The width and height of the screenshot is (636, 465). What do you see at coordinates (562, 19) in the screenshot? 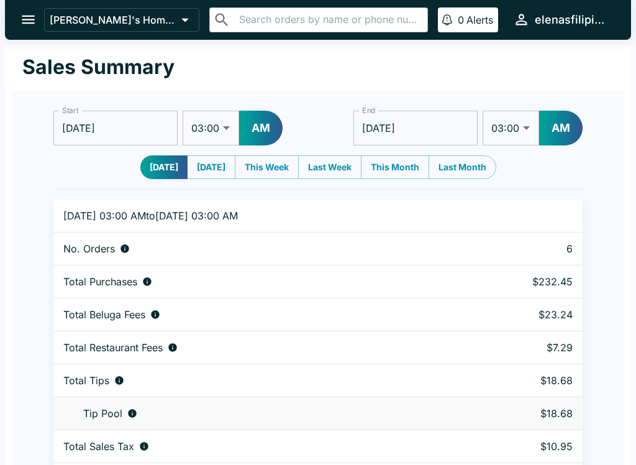
I see `button: elenasfilipinofoods` at bounding box center [562, 19].